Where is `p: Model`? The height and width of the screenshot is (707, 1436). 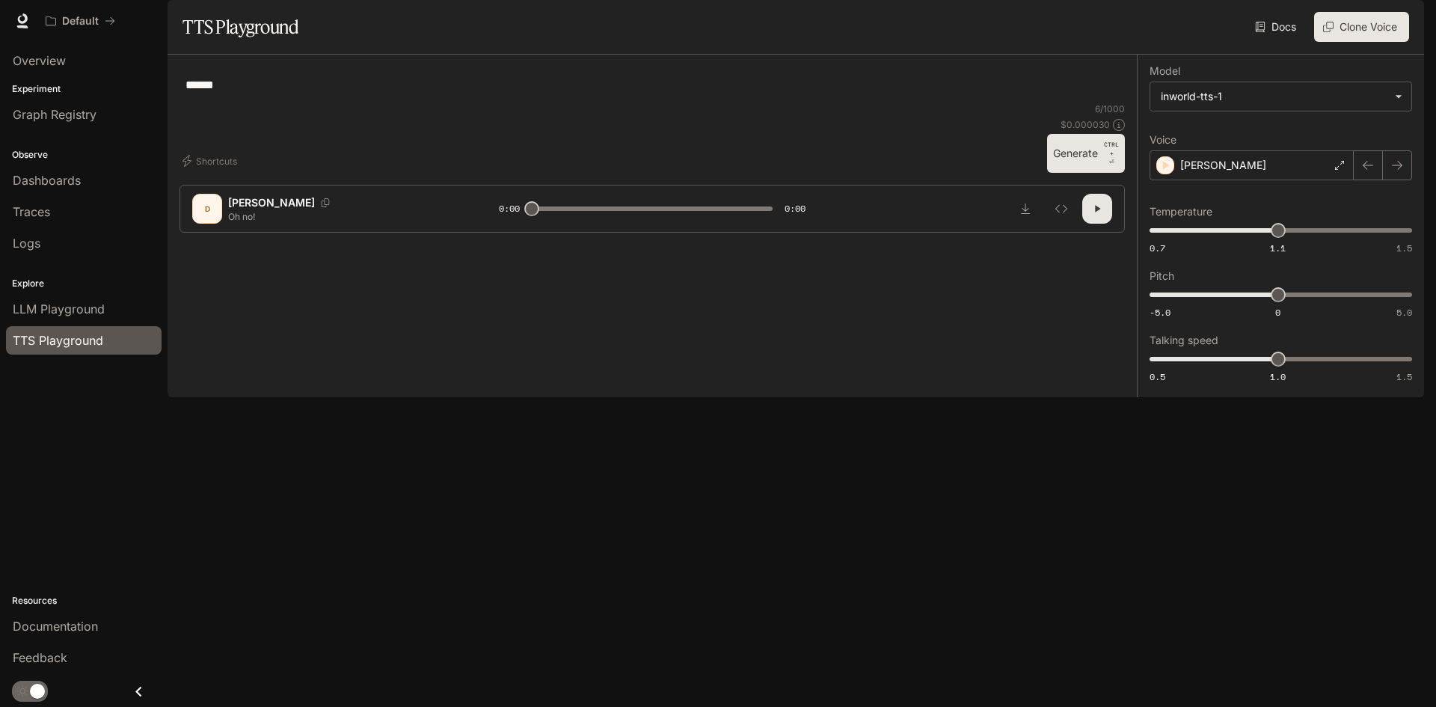
p: Model is located at coordinates (1165, 71).